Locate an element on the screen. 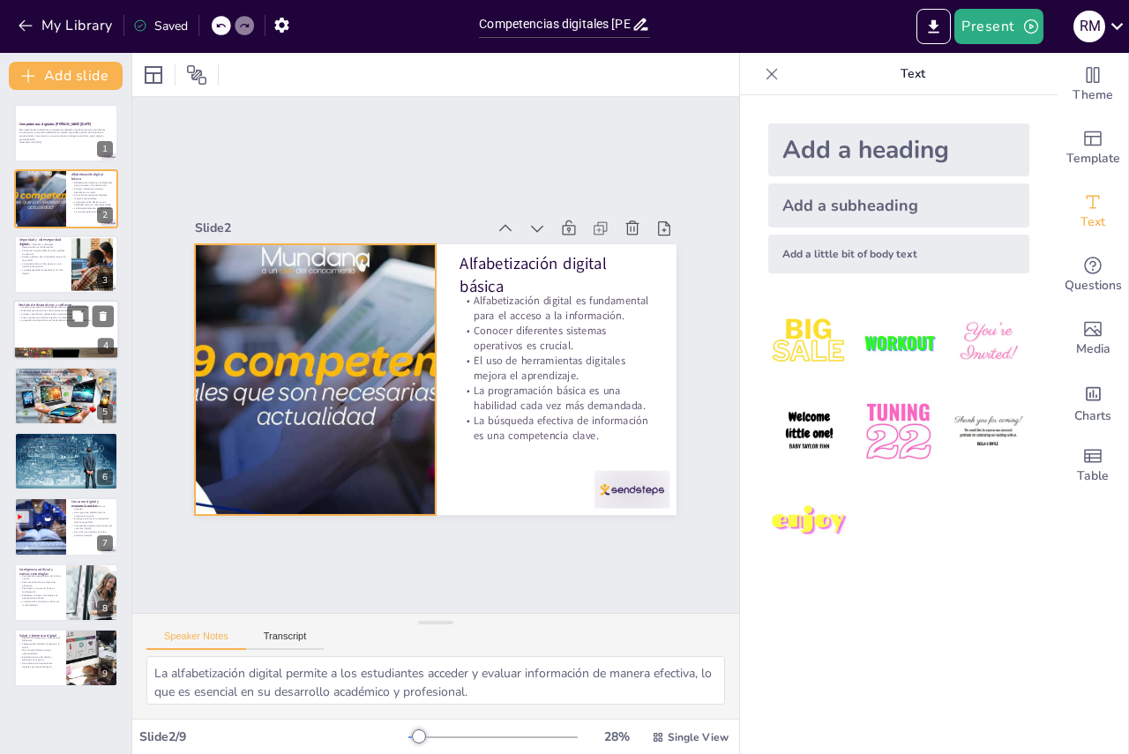 The image size is (1129, 754). p: Text is located at coordinates (913, 74).